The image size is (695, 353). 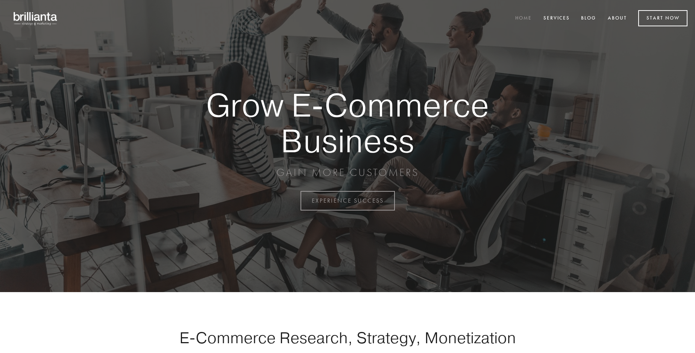 I want to click on a: Services, so click(x=557, y=18).